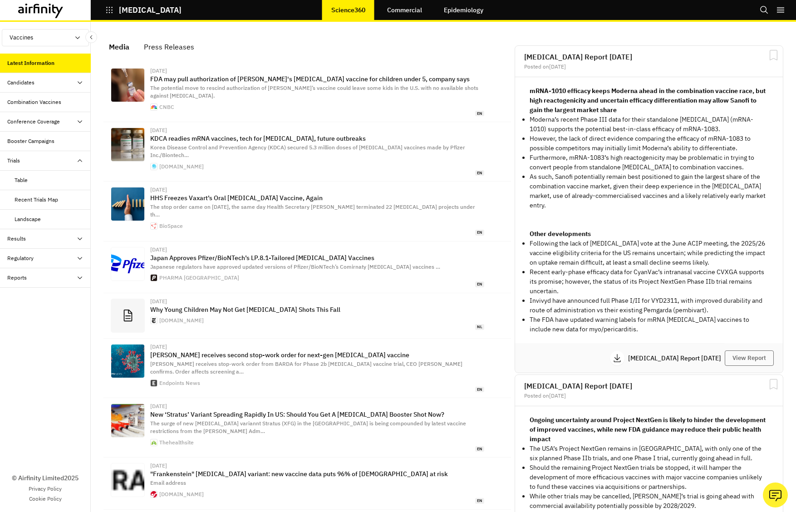 The image size is (796, 512). What do you see at coordinates (119, 47) in the screenshot?
I see `div: Media` at bounding box center [119, 47].